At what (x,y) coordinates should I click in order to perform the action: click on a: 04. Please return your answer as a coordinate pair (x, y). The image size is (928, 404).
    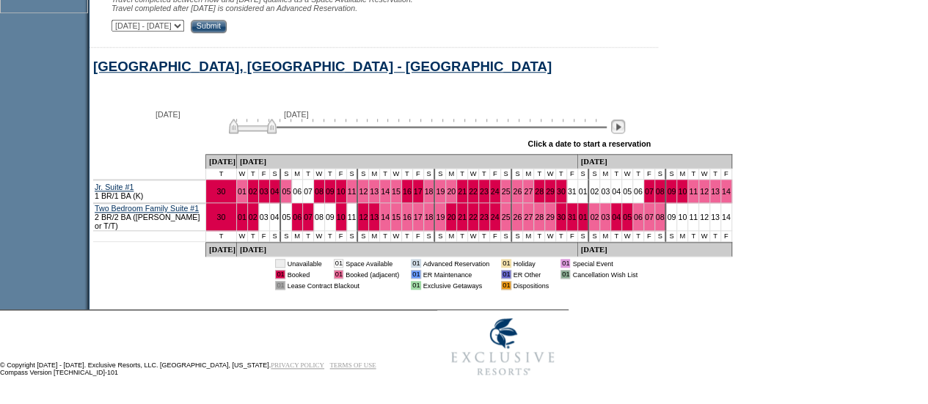
    Looking at the image, I should click on (616, 217).